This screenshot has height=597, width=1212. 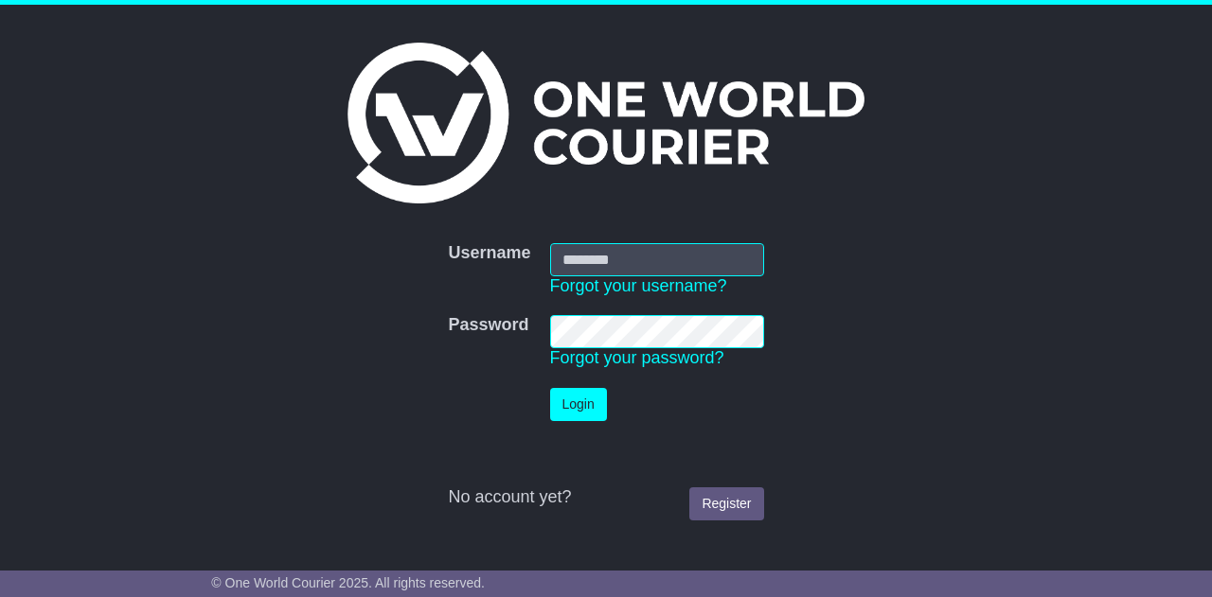 What do you see at coordinates (726, 504) in the screenshot?
I see `a: Register` at bounding box center [726, 504].